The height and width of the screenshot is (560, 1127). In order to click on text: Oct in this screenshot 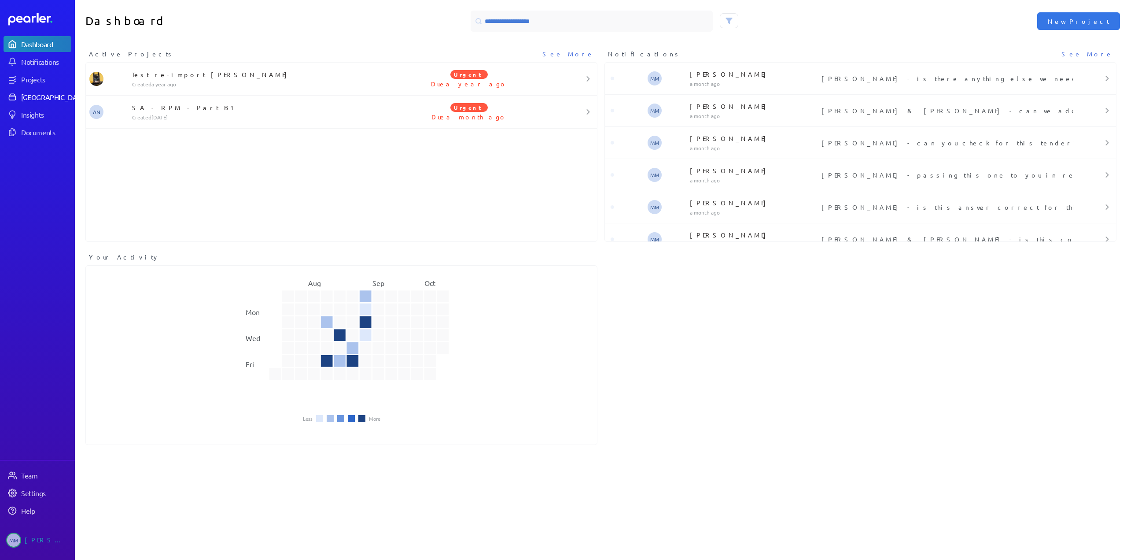, I will do `click(430, 283)`.